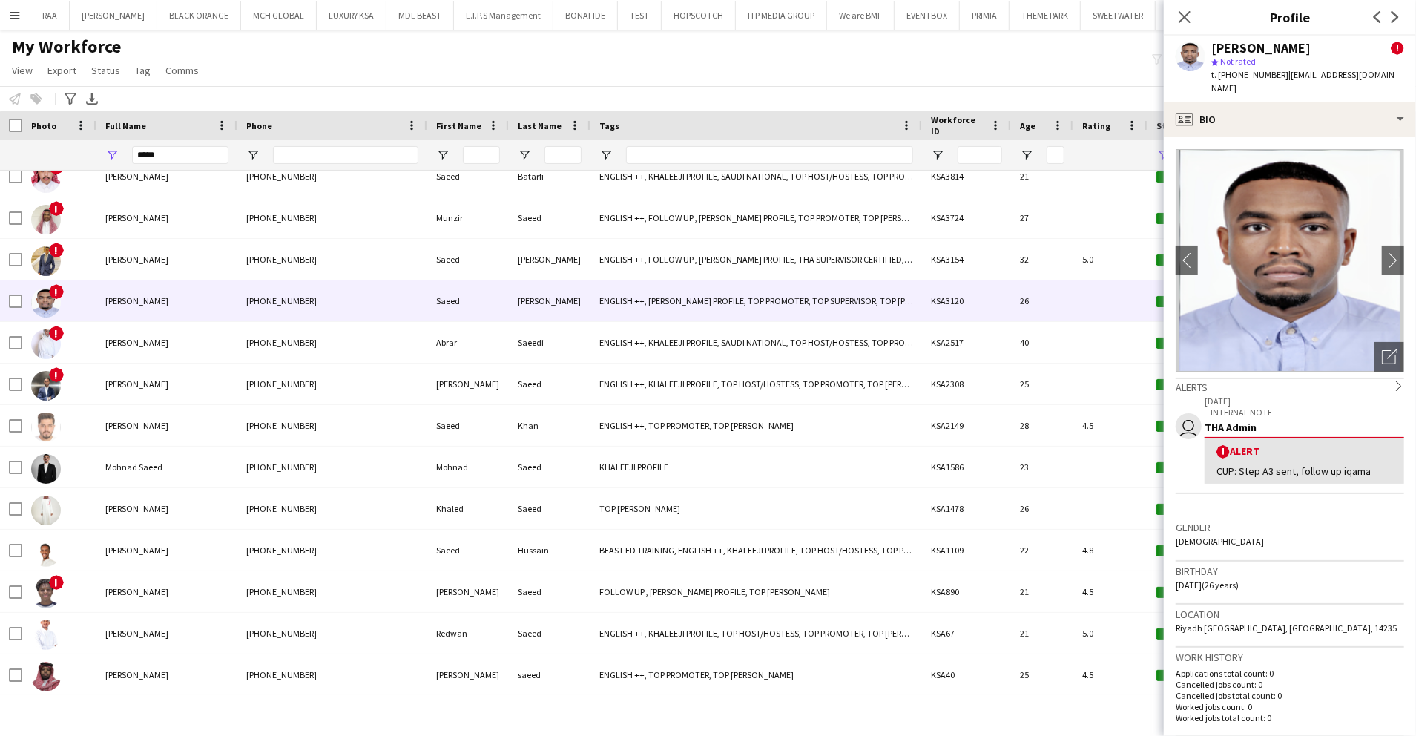  Describe the element at coordinates (966, 550) in the screenshot. I see `div: KSA1109` at that location.